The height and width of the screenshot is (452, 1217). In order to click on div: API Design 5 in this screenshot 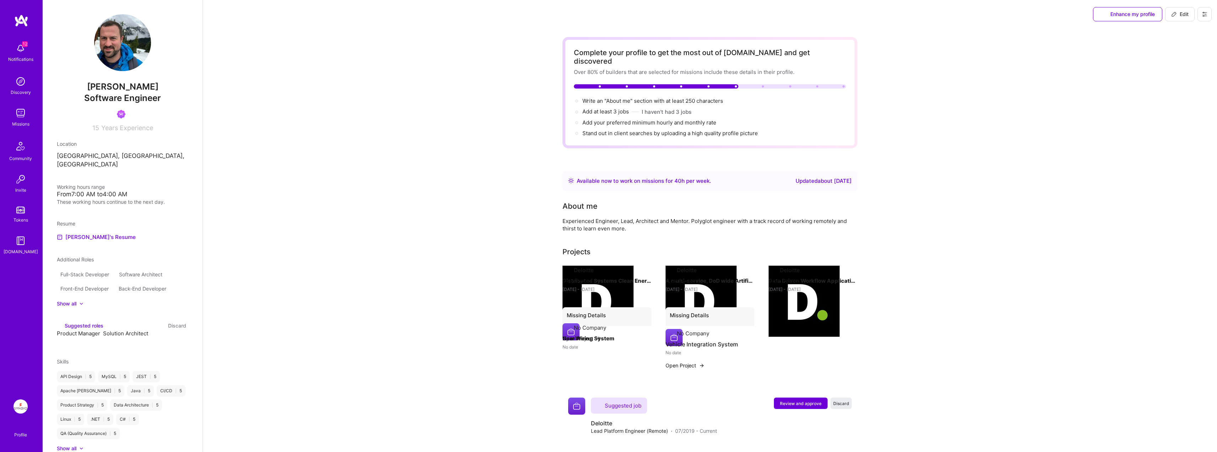, I will do `click(76, 376)`.